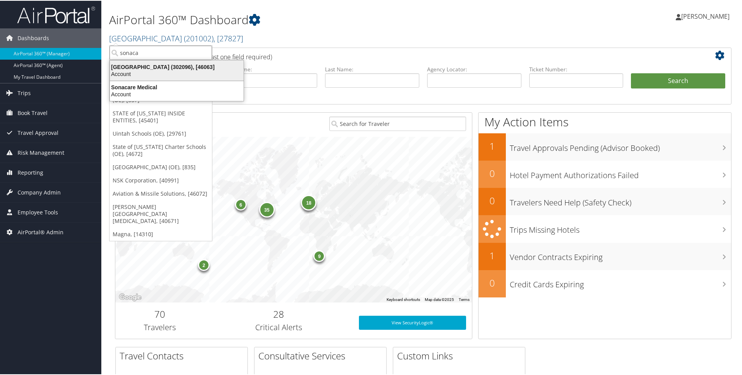 The image size is (742, 375). Describe the element at coordinates (160, 193) in the screenshot. I see `a: Aviation & Missile Solutions, [46072]` at that location.